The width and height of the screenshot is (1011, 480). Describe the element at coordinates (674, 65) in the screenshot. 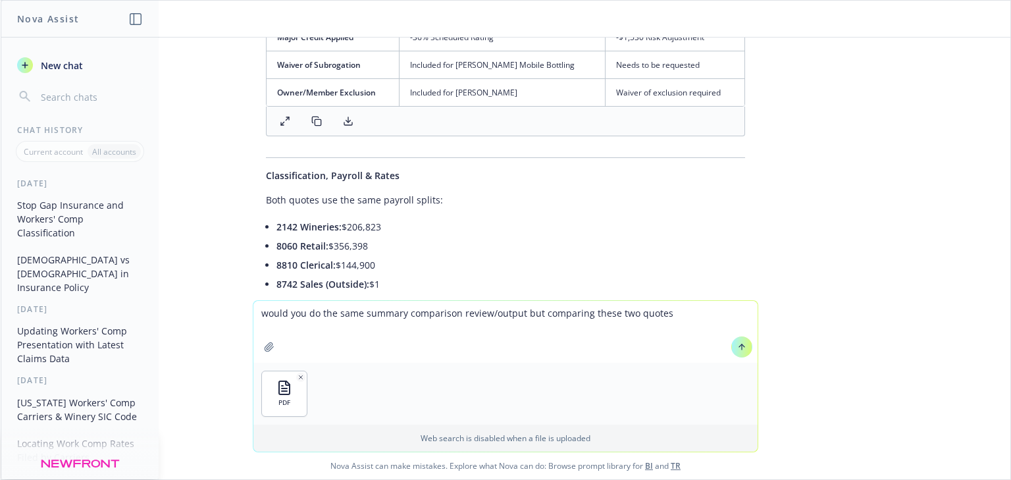

I see `td: Needs to be requested` at that location.